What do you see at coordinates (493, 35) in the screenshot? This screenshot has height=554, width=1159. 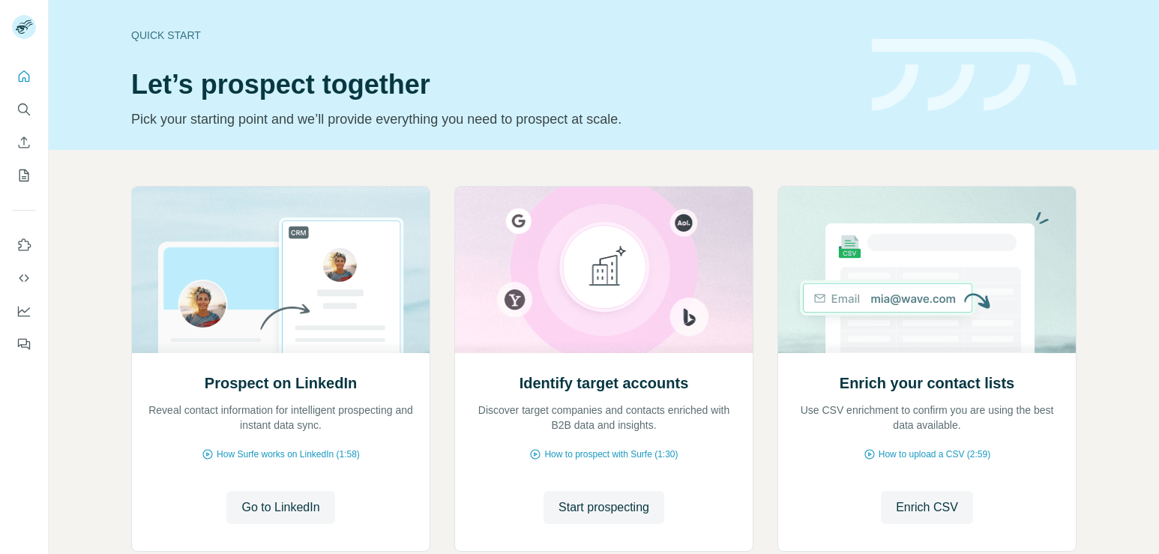 I see `div: Quick start` at bounding box center [493, 35].